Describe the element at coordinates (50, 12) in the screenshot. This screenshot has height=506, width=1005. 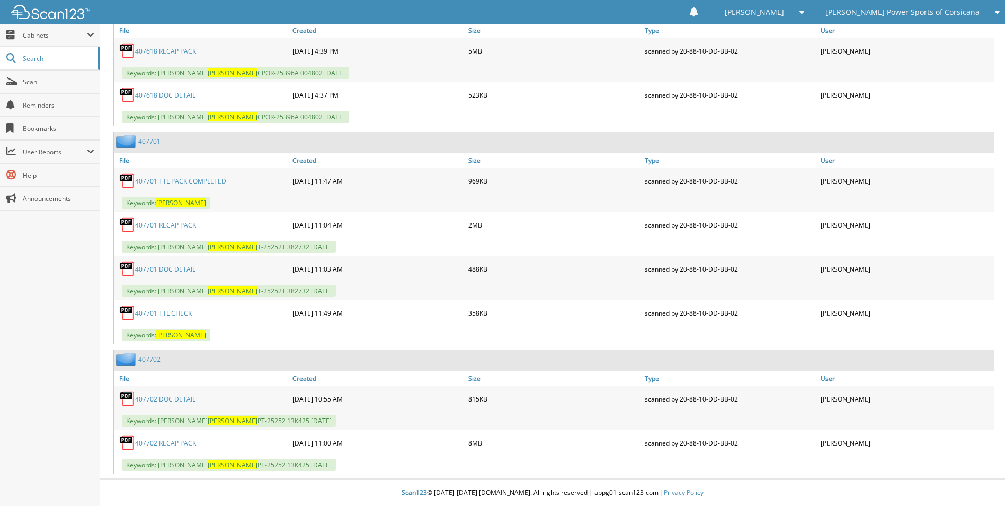
I see `img: scan123-logo-white.svg` at that location.